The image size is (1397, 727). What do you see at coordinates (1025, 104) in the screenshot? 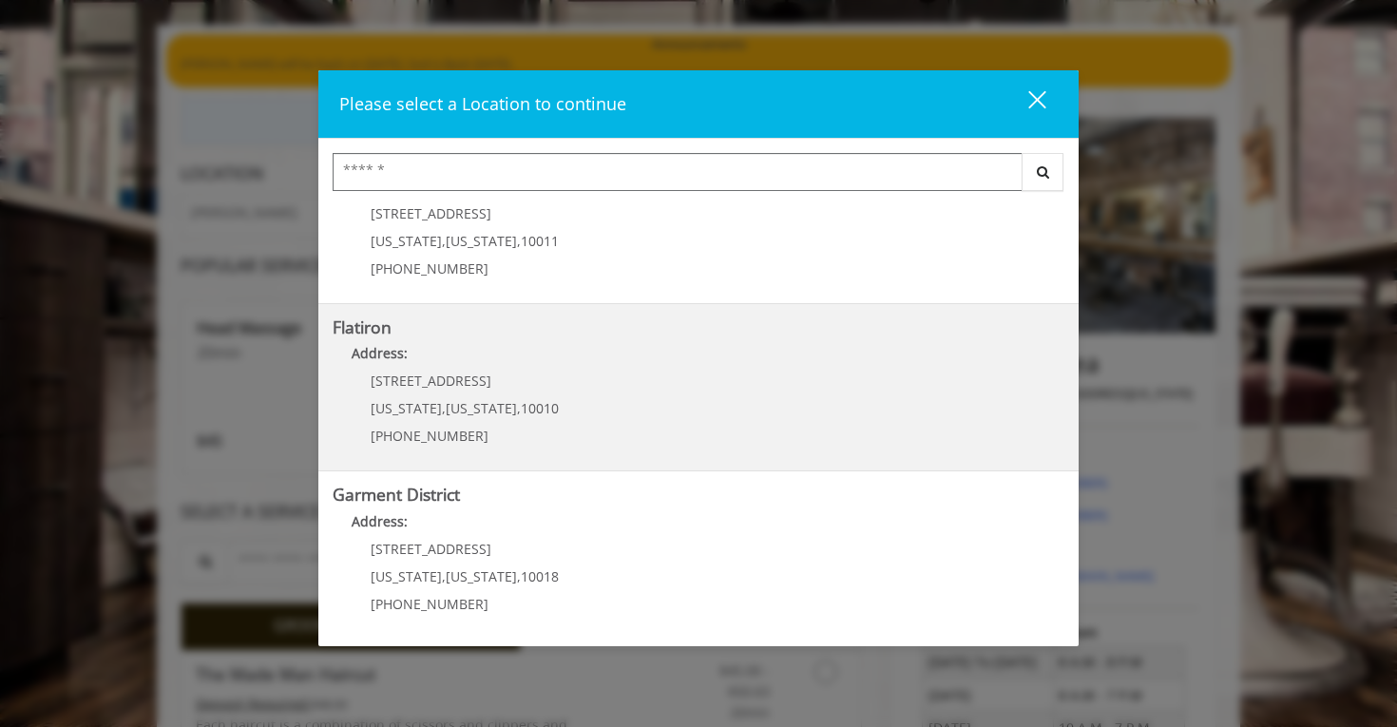
I see `div: close dialog` at bounding box center [1025, 104].